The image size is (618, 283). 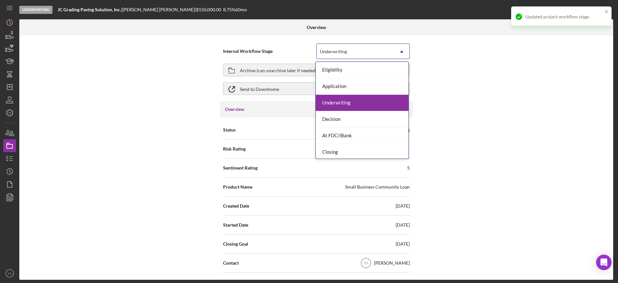 What do you see at coordinates (209, 10) in the screenshot?
I see `div: $150,000.00` at bounding box center [209, 10].